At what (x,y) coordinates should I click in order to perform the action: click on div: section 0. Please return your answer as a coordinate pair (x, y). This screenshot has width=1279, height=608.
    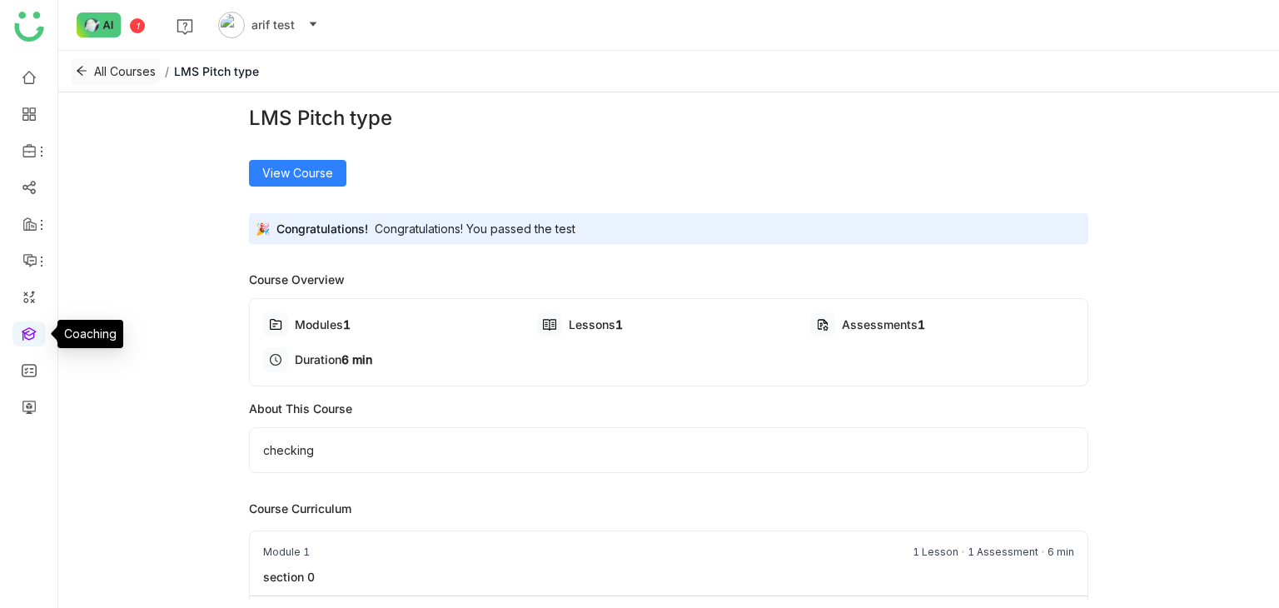
    Looking at the image, I should click on (289, 576).